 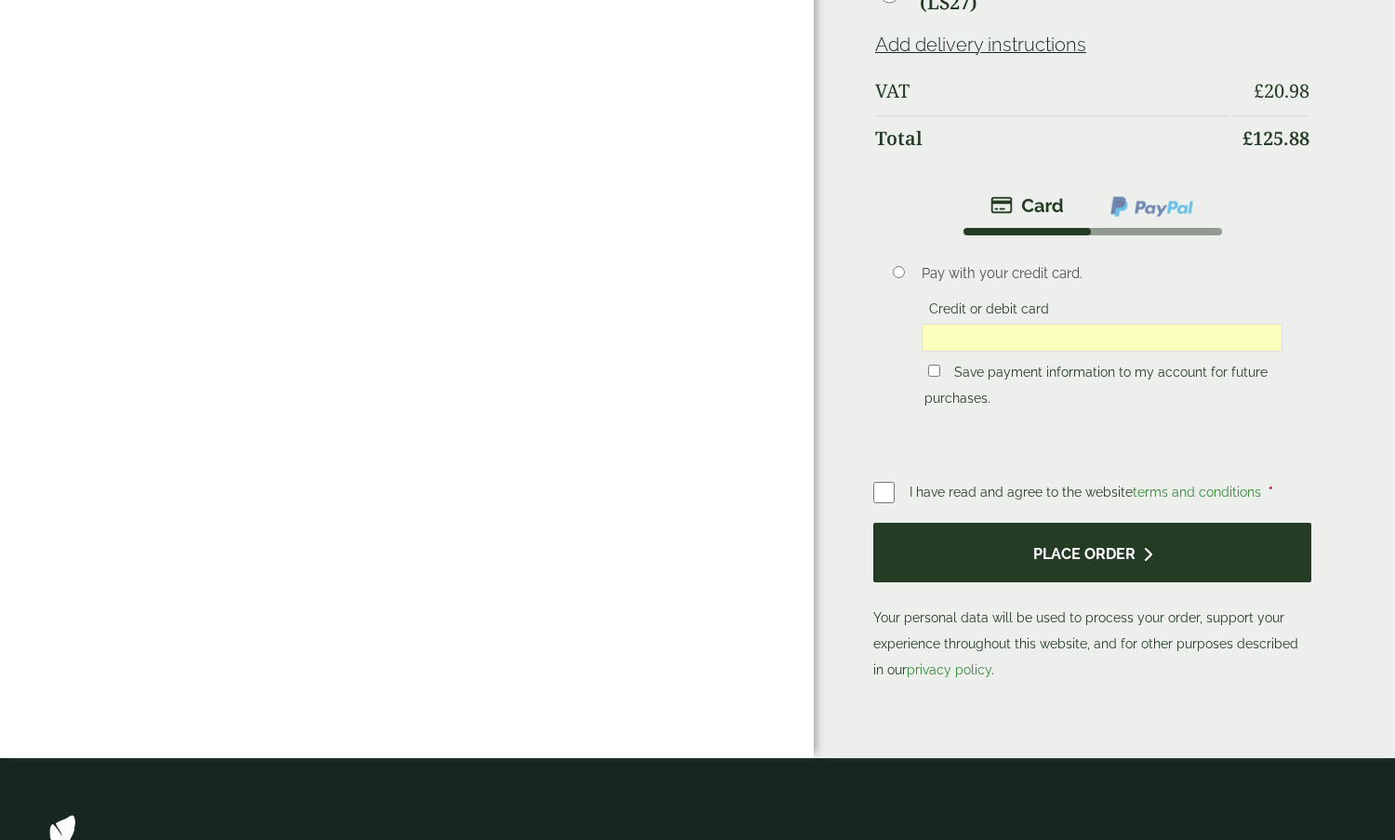 What do you see at coordinates (1052, 91) in the screenshot?
I see `th: VAT` at bounding box center [1052, 91].